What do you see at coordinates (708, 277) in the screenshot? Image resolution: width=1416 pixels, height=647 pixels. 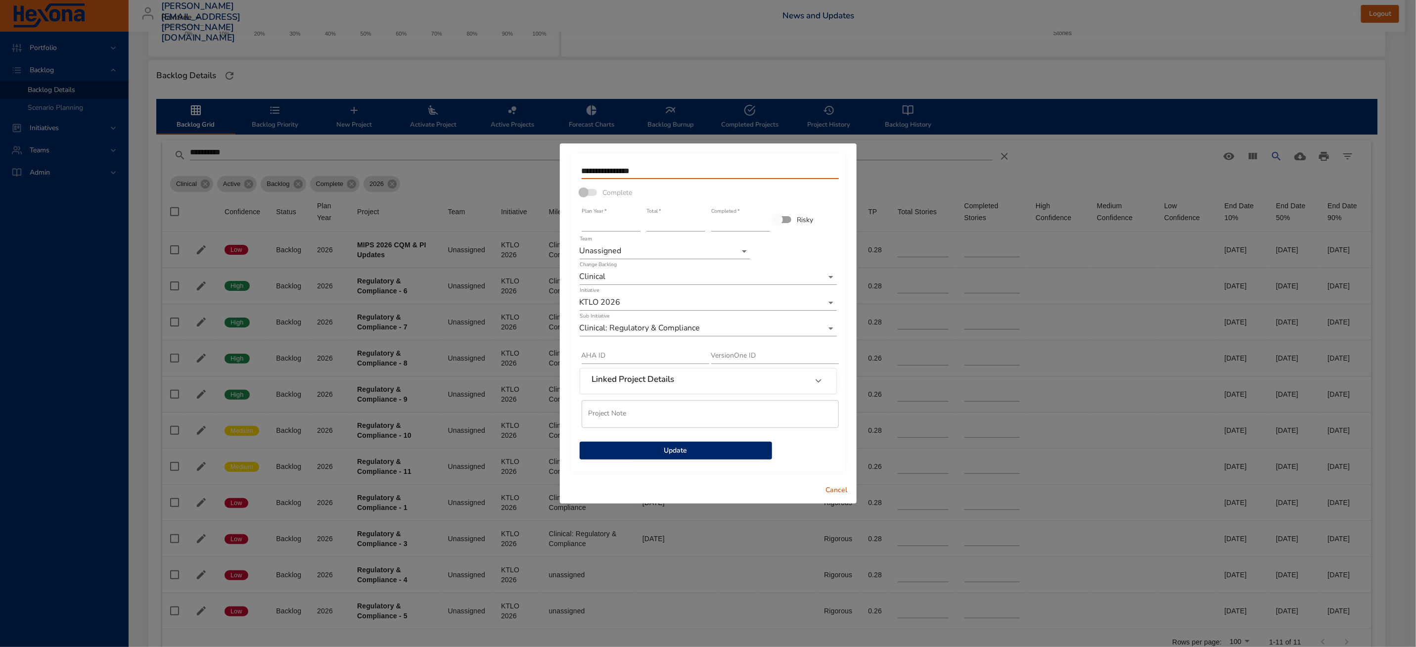 I see `div: Clinical` at bounding box center [708, 277].